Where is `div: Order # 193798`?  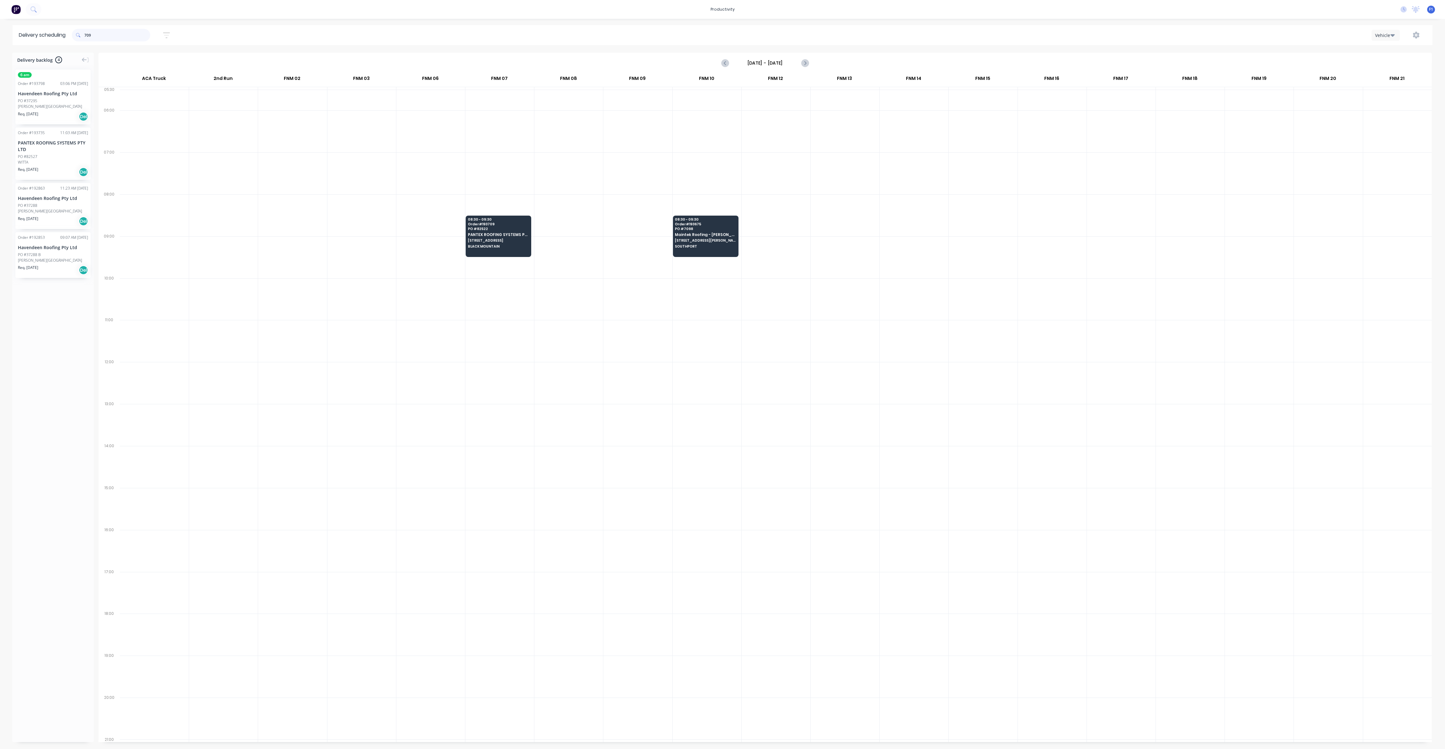
div: Order # 193798 is located at coordinates (31, 84).